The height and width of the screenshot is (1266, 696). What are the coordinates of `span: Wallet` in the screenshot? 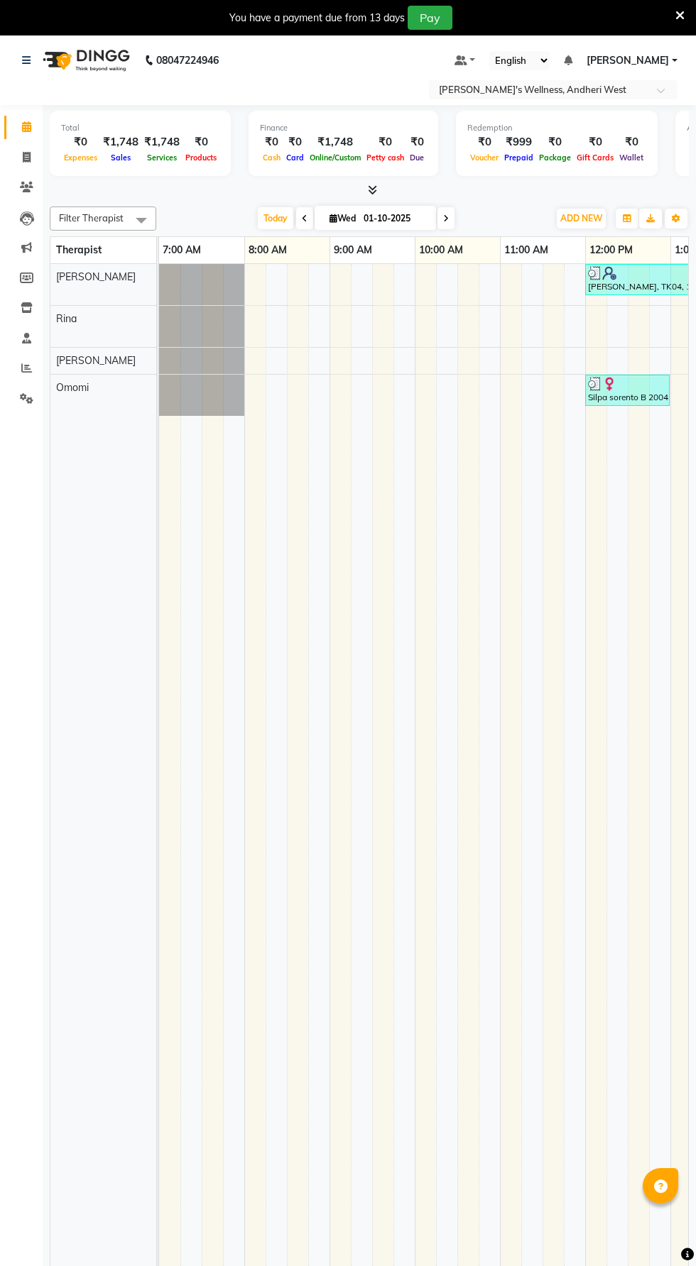 It's located at (631, 158).